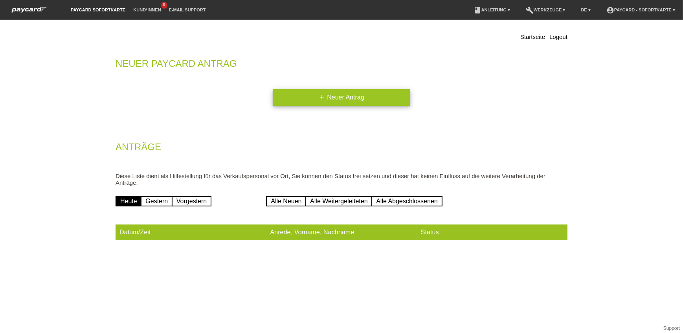 The width and height of the screenshot is (683, 333). I want to click on a: DE ▾, so click(586, 10).